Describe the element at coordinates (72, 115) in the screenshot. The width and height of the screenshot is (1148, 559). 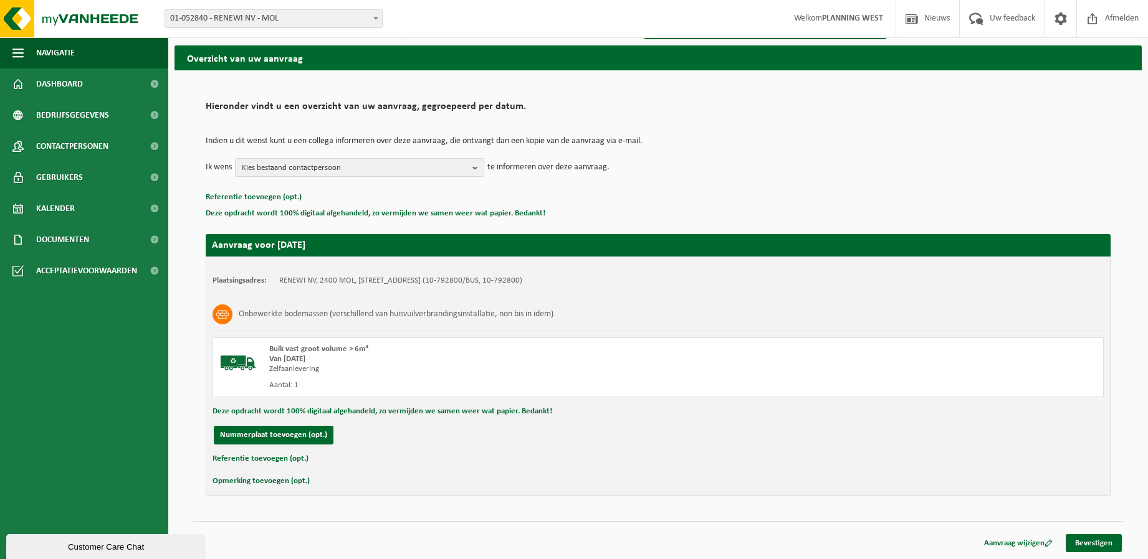
I see `span: Bedrijfsgegevens` at that location.